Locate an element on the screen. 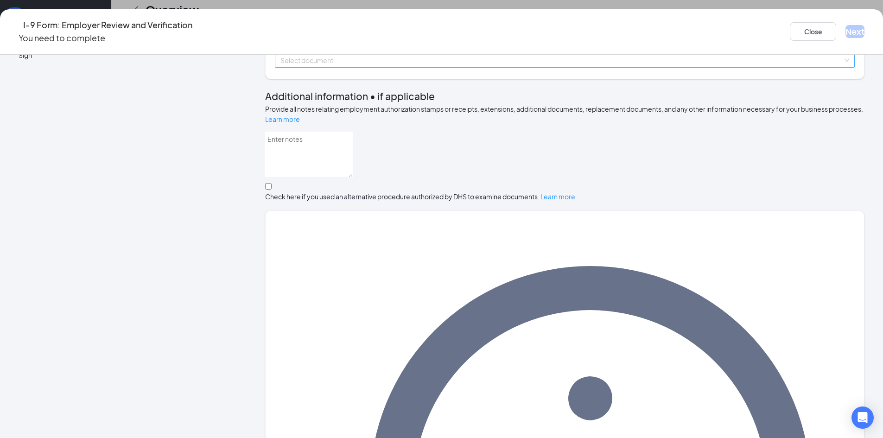 This screenshot has width=883, height=438. p: You need to complete is located at coordinates (105, 38).